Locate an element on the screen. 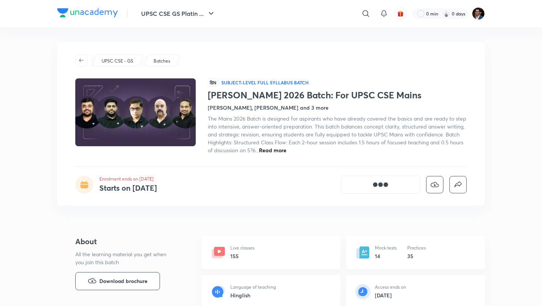 The width and height of the screenshot is (542, 306). h4: About is located at coordinates (127, 241).